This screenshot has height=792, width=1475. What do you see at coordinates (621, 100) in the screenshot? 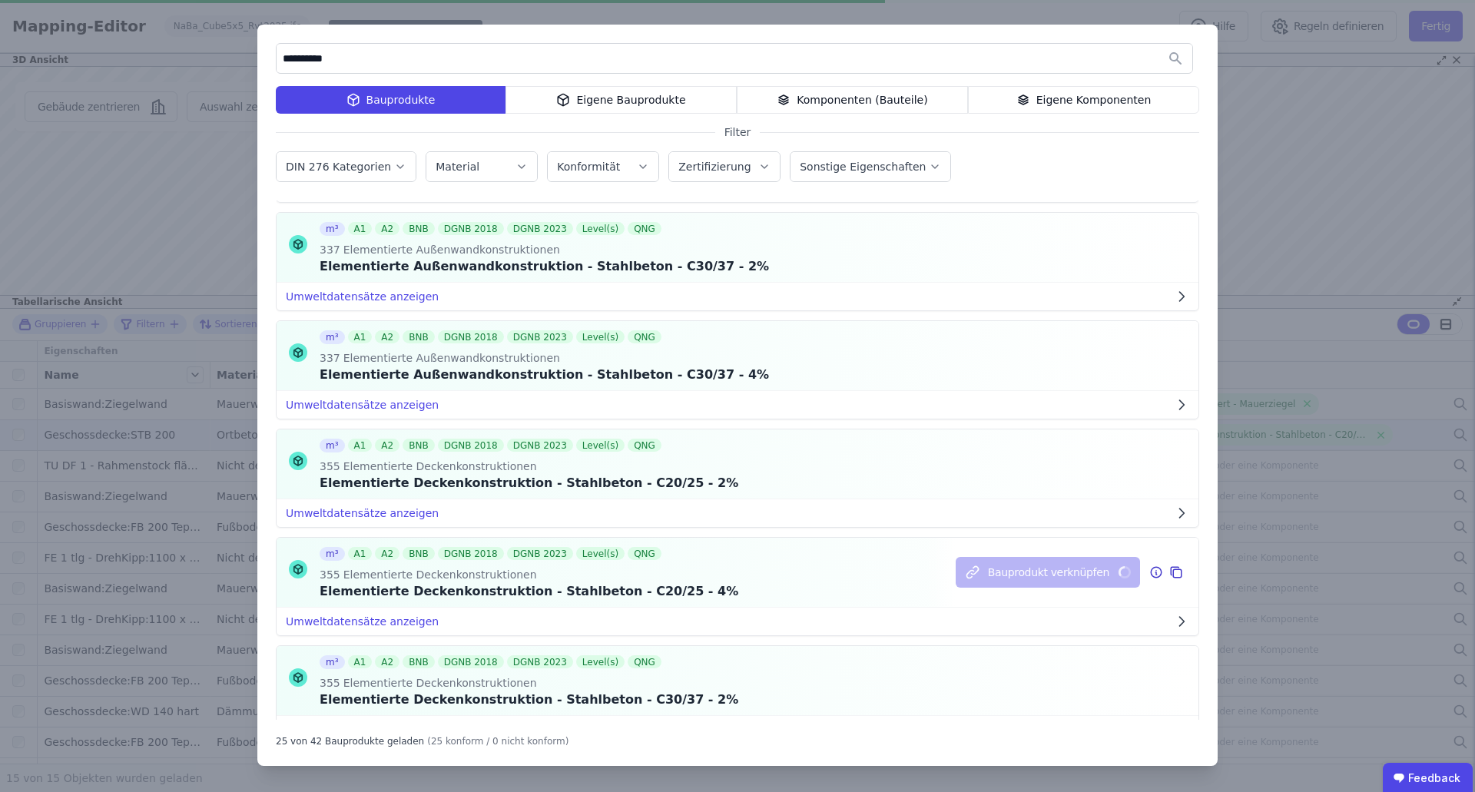
I see `div: Eigene Bauprodukte` at bounding box center [621, 100].